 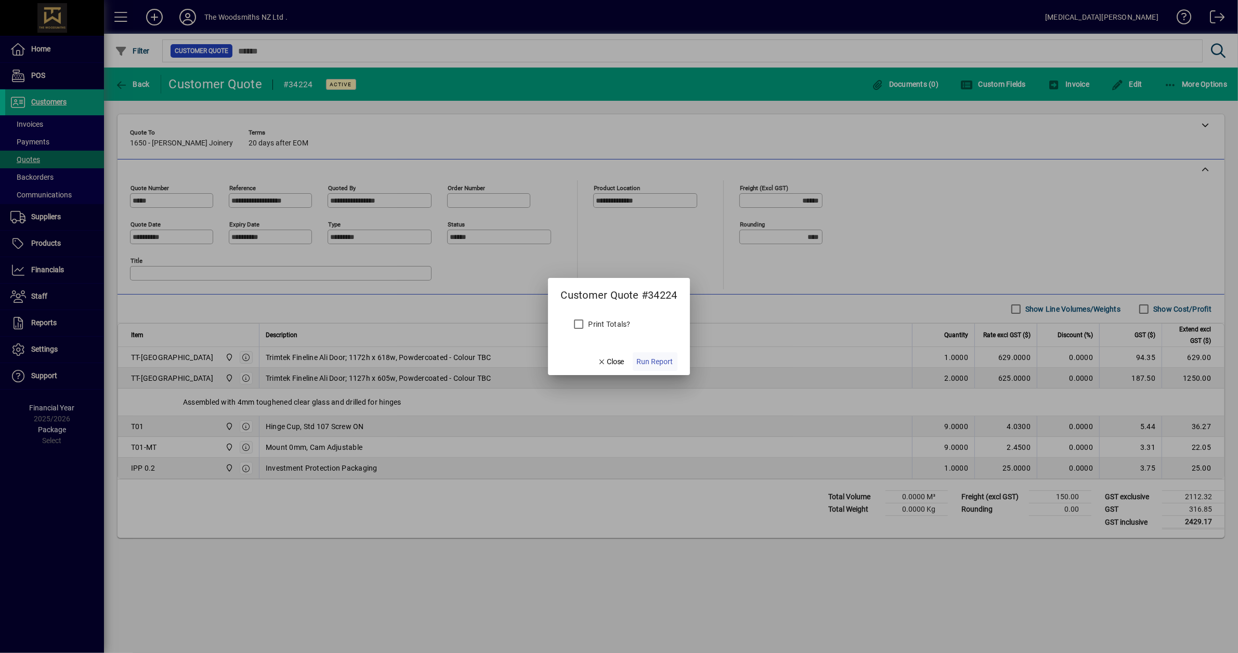 What do you see at coordinates (655, 362) in the screenshot?
I see `span: Run Report` at bounding box center [655, 362].